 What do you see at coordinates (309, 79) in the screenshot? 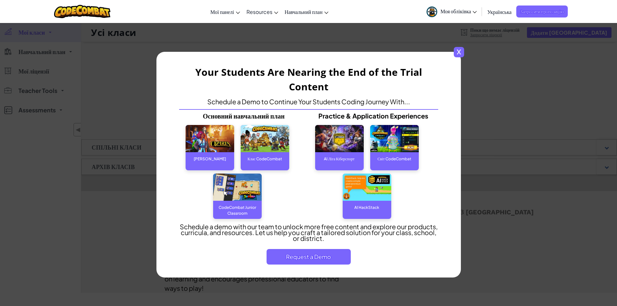
I see `h3: Your Students Are Nearing the End of the Trial Content` at bounding box center [309, 79].